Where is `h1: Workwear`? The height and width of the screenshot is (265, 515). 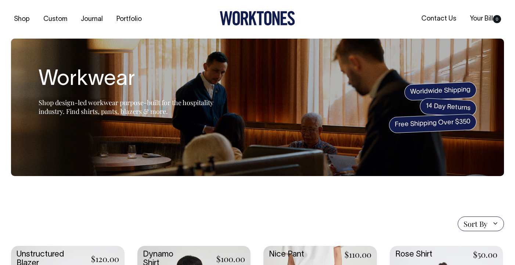
h1: Workwear is located at coordinates (130, 80).